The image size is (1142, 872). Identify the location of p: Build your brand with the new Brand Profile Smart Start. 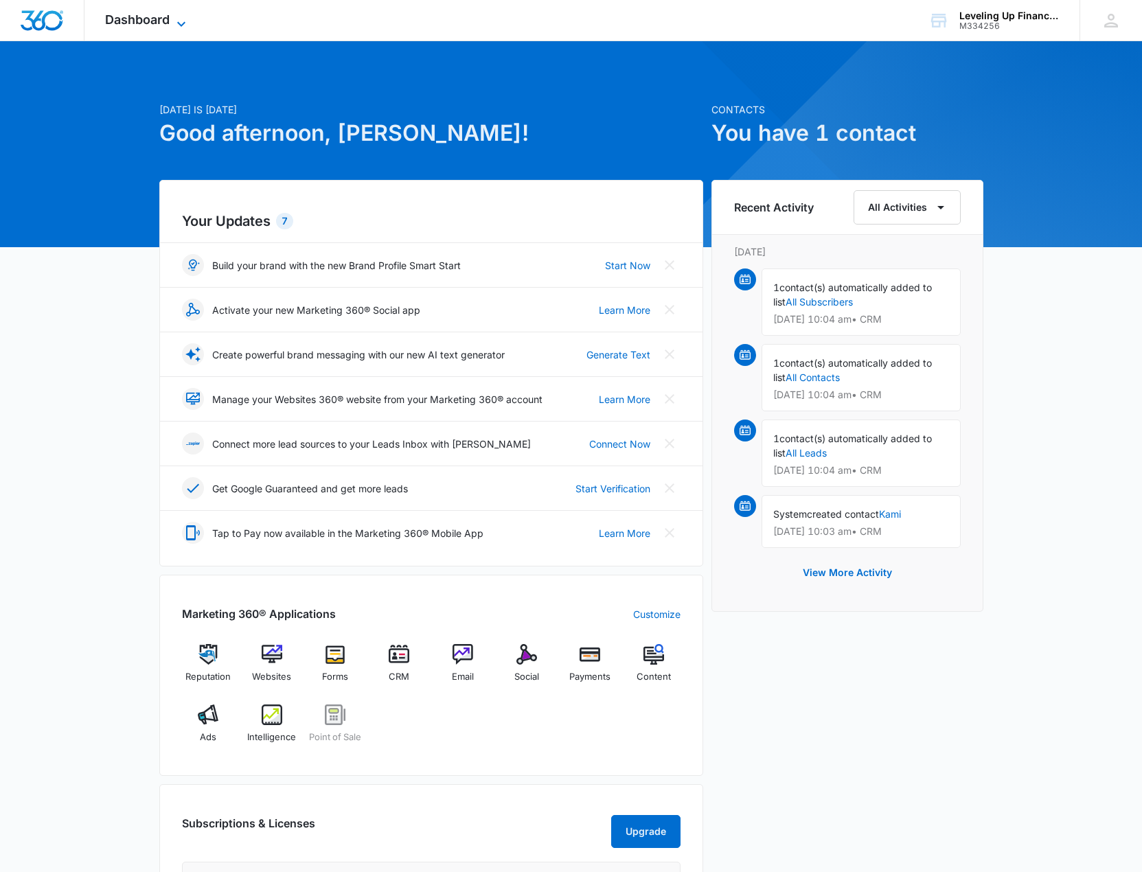
(336, 265).